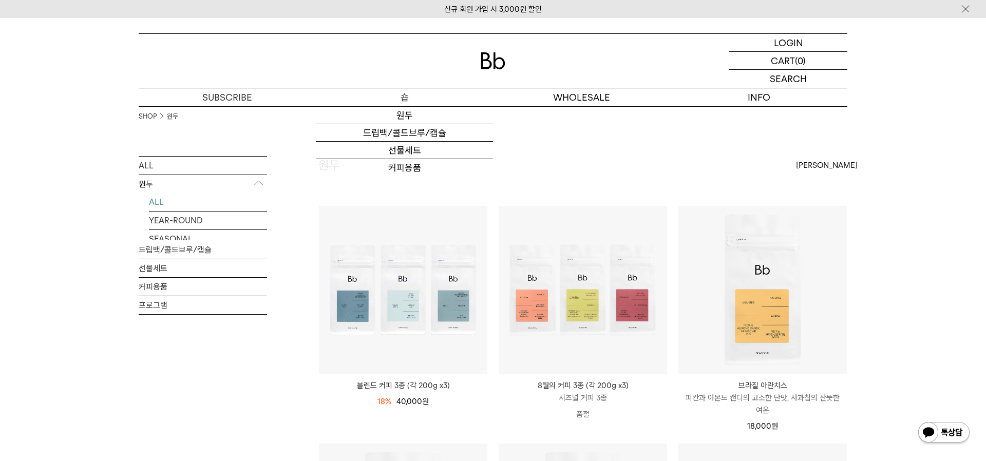 This screenshot has width=986, height=461. What do you see at coordinates (403, 290) in the screenshot?
I see `img: 블렌드 커피 3종 (각 200g x3)` at bounding box center [403, 290].